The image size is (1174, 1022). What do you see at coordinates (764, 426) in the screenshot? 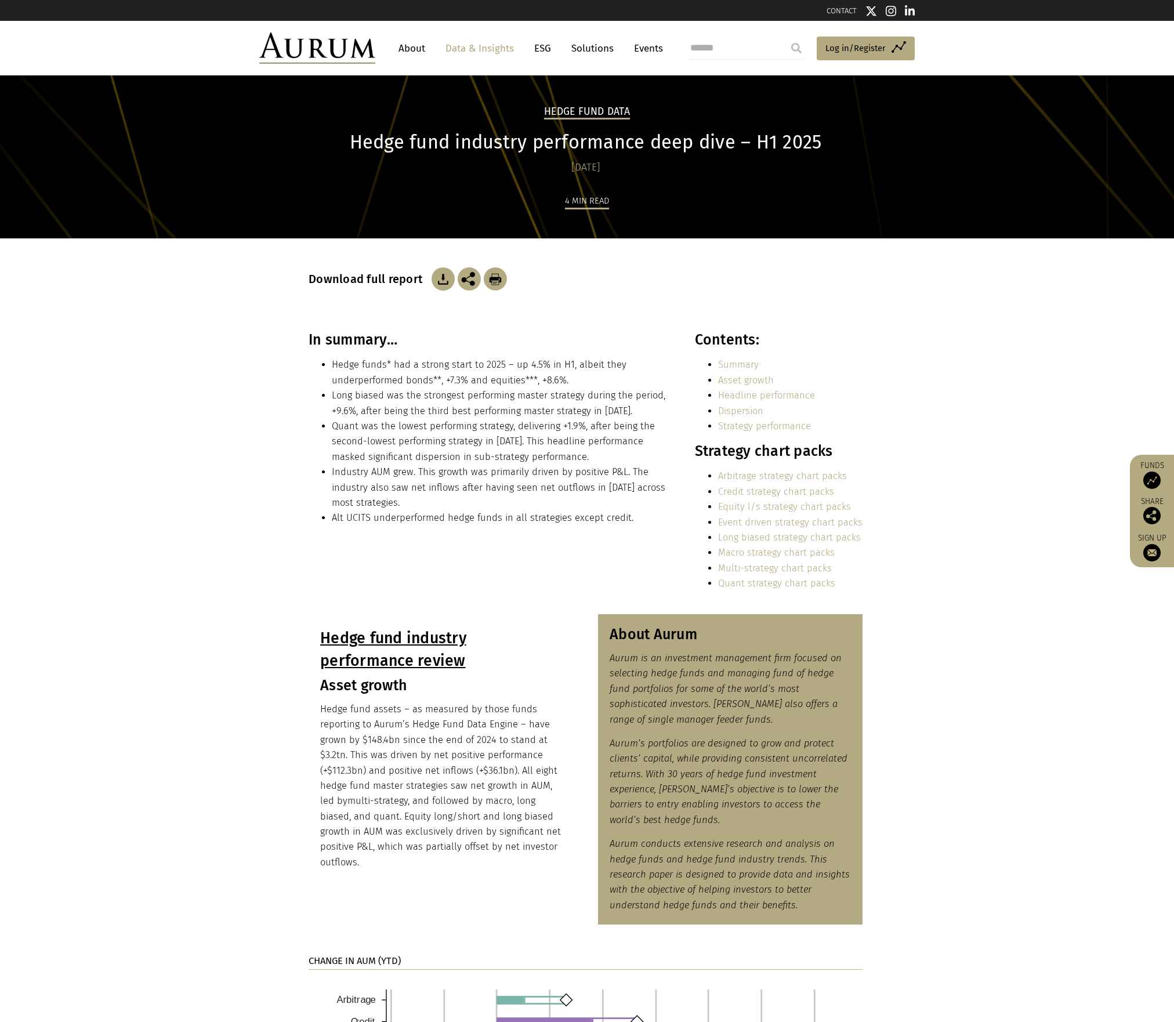
I see `a: Strategy performance` at bounding box center [764, 426].